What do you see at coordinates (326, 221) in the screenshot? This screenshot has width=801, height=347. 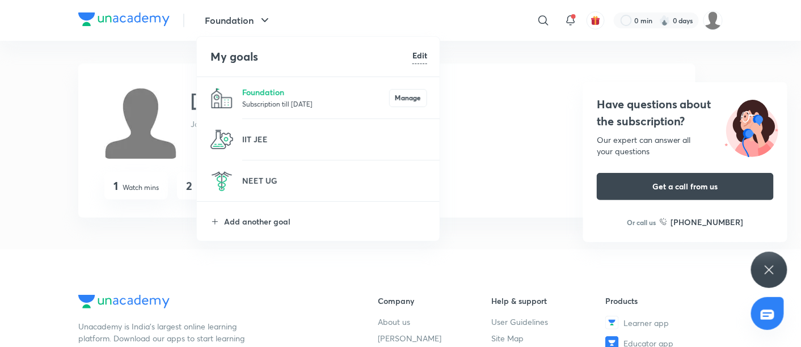 I see `p: Add another goal` at bounding box center [326, 221].